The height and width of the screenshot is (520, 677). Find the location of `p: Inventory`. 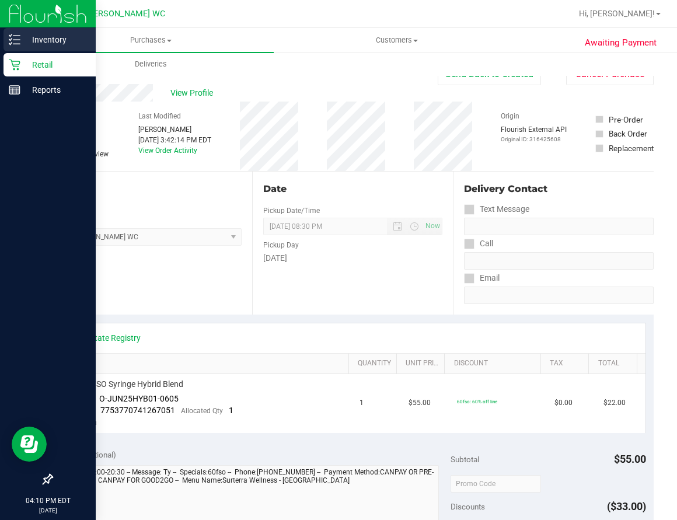

p: Inventory is located at coordinates (55, 40).